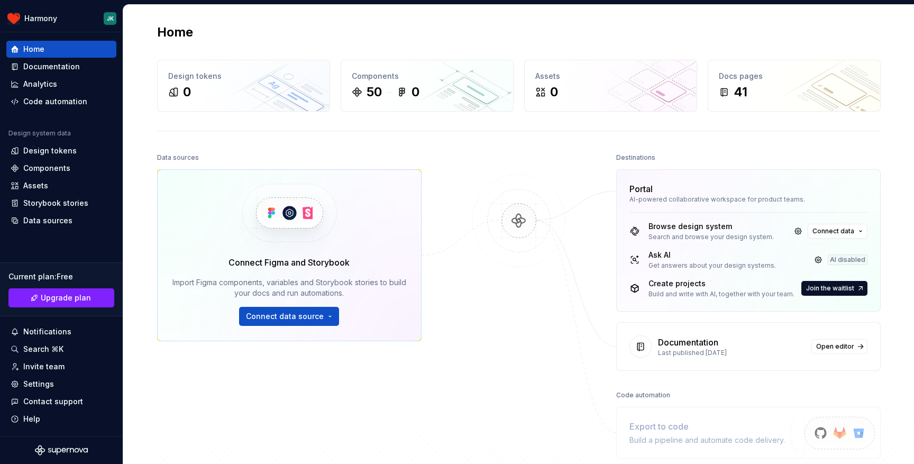  What do you see at coordinates (289, 288) in the screenshot?
I see `div: Import Figma components, variables and Storybook stories to build your docs and run automations.` at bounding box center [289, 288].